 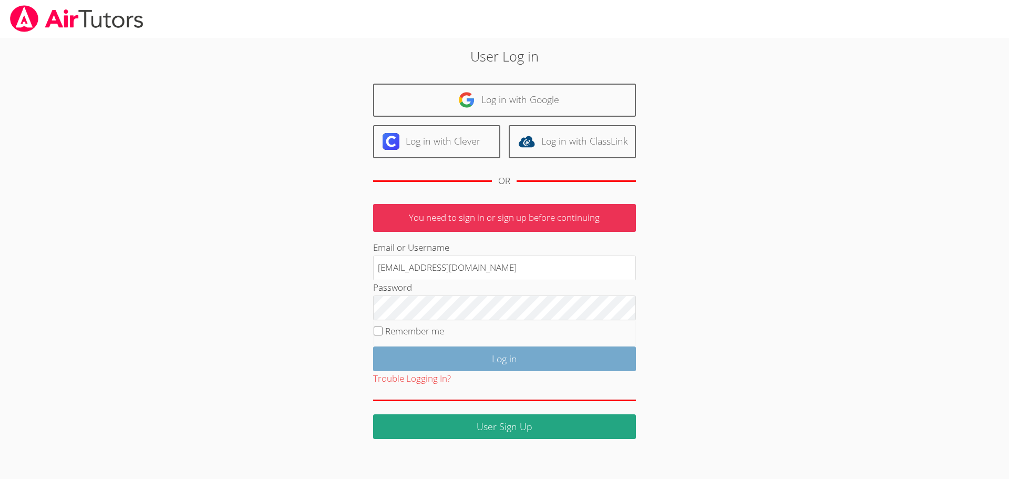 What do you see at coordinates (505, 218) in the screenshot?
I see `p: You need to sign in or sign up before continuing` at bounding box center [505, 218].